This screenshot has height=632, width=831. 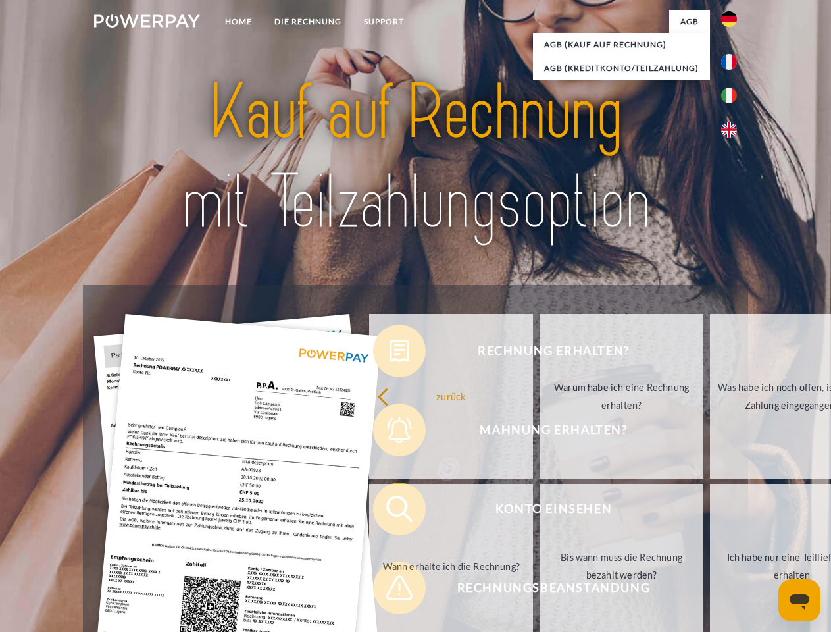 I want to click on div: Bis wann muss die Rechnung bezahlt werden?, so click(x=621, y=566).